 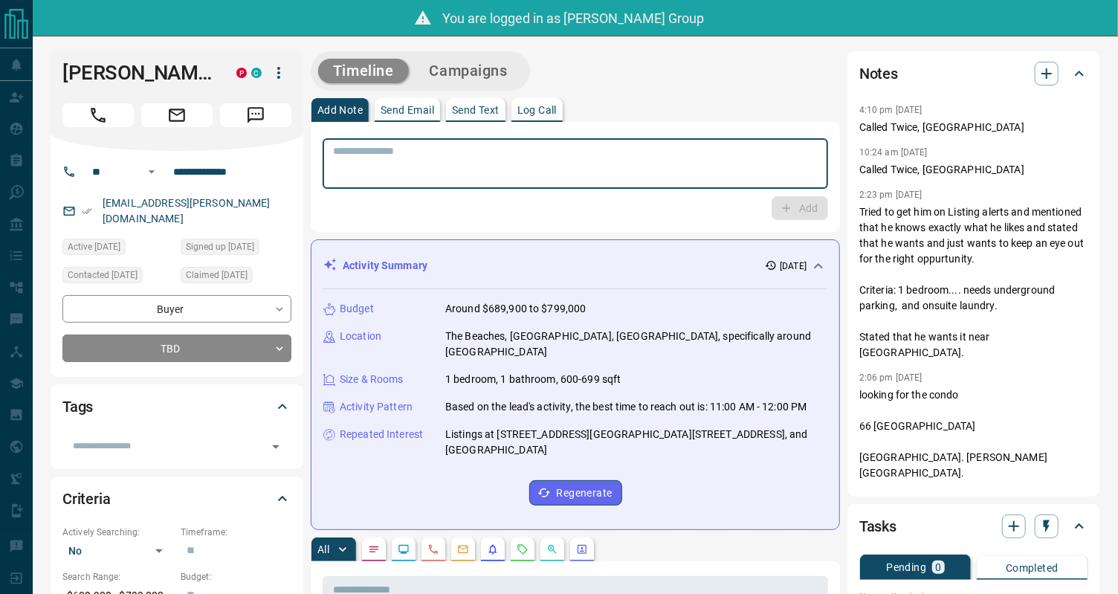 I want to click on div: Tasks, so click(x=973, y=526).